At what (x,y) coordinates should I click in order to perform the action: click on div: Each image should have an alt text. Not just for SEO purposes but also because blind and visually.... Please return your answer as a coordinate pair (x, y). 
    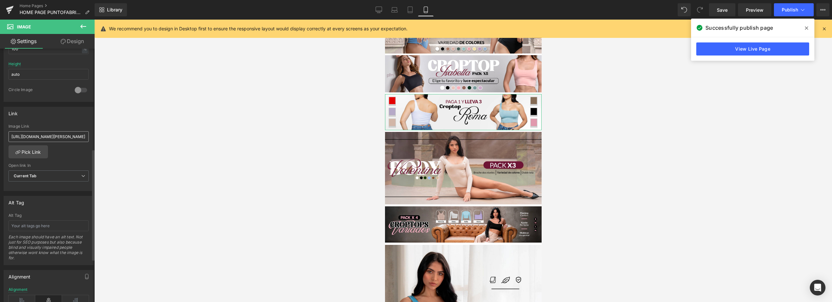
    Looking at the image, I should click on (49, 249).